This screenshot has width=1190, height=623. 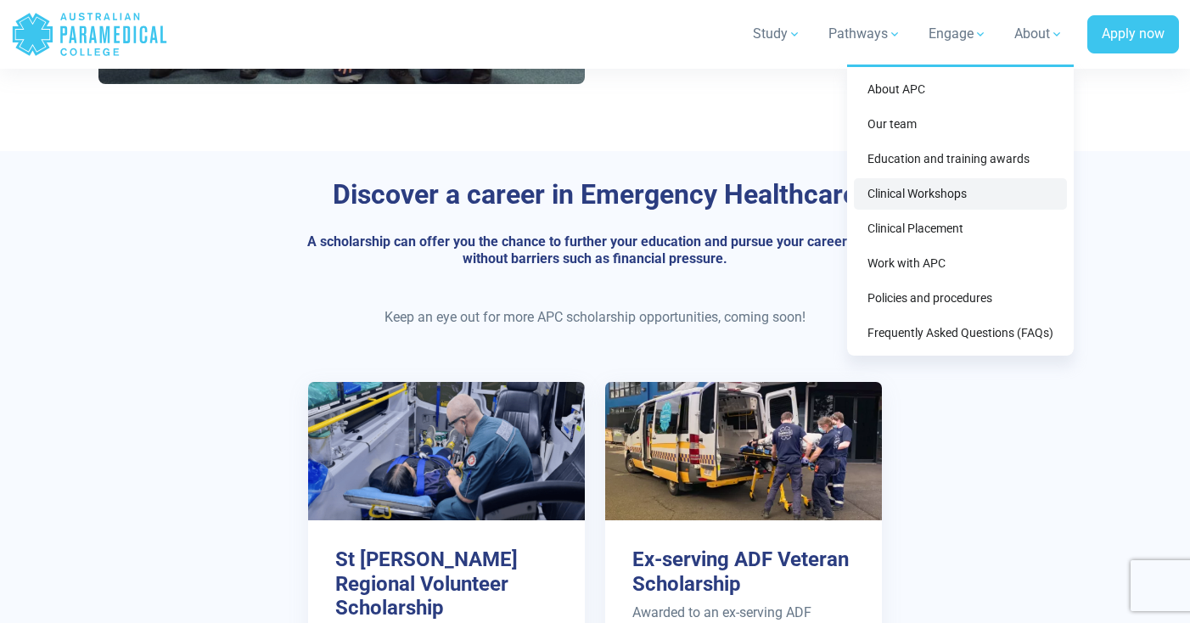 I want to click on img: Ex-serving ADF Veteran Scholarship, so click(x=744, y=451).